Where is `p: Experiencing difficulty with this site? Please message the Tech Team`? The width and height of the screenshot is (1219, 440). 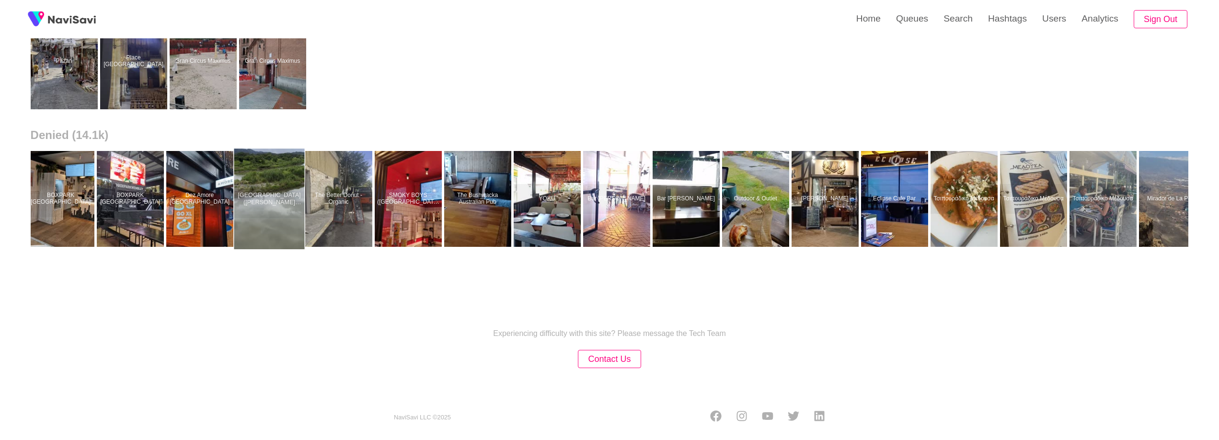
p: Experiencing difficulty with this site? Please message the Tech Team is located at coordinates (609, 333).